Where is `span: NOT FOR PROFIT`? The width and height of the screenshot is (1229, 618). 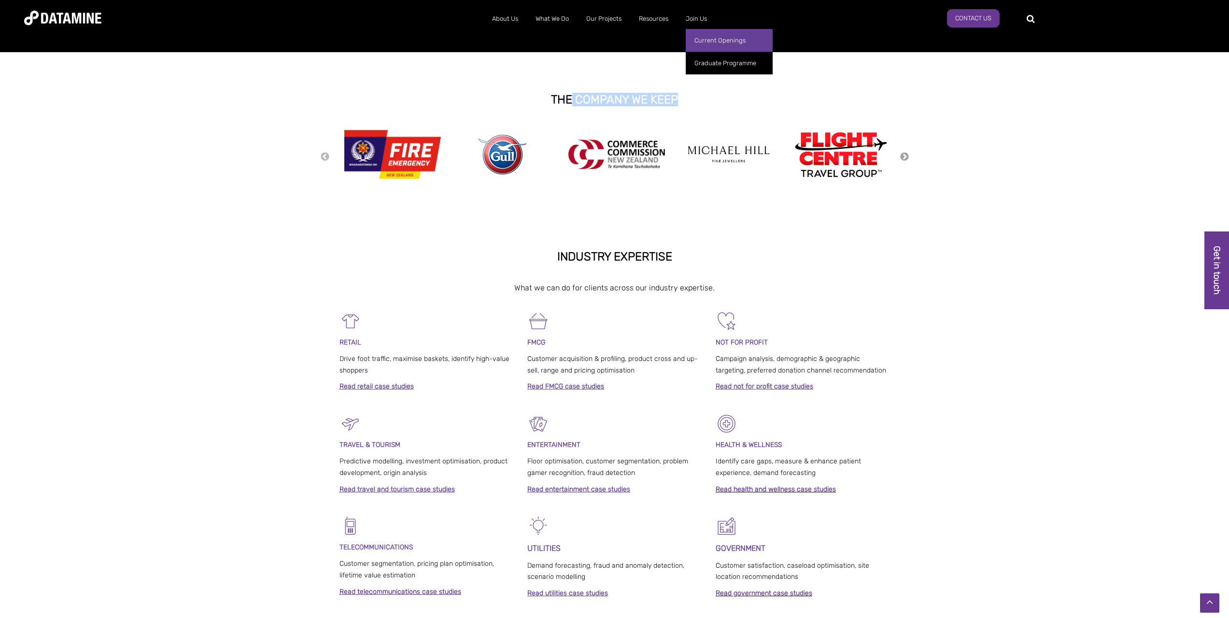 span: NOT FOR PROFIT is located at coordinates (742, 342).